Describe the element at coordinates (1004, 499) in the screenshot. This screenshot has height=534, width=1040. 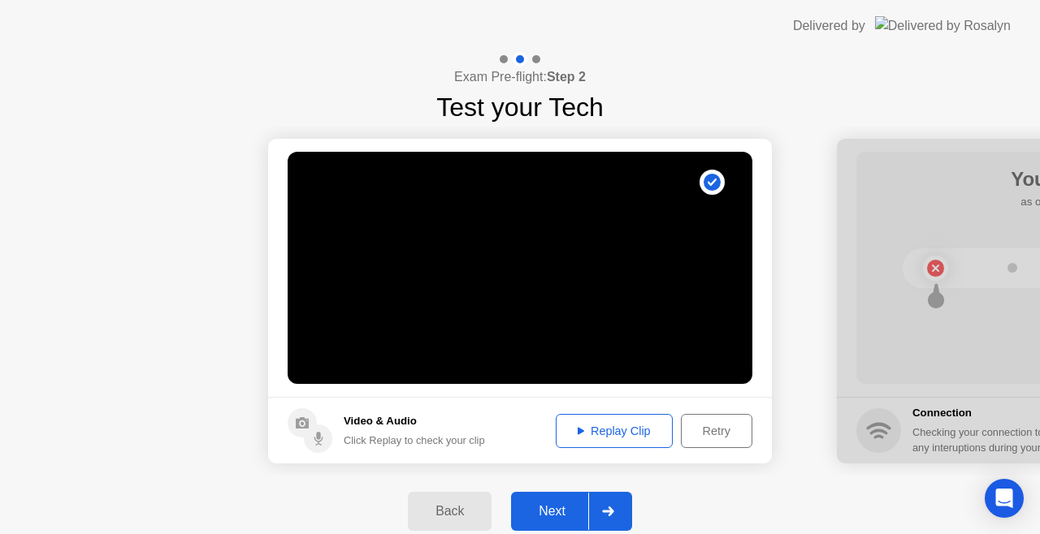
I see `div: Open Intercom Messenger` at that location.